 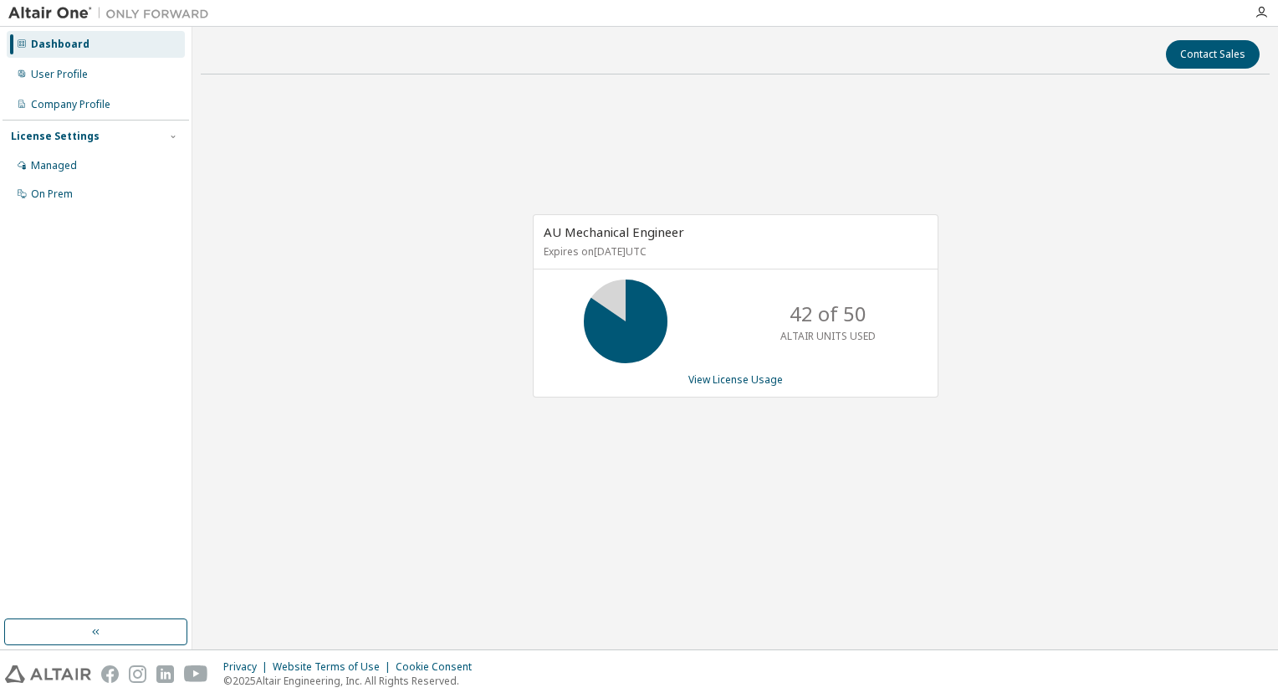 I want to click on button: Contact Sales, so click(x=1213, y=54).